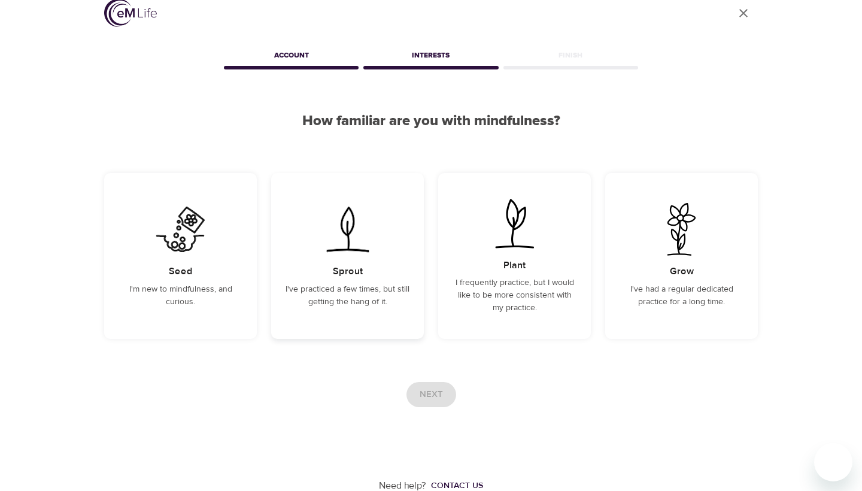 This screenshot has width=862, height=491. I want to click on img: I frequently practice, but I would like to be more consistent with my practice., so click(514, 223).